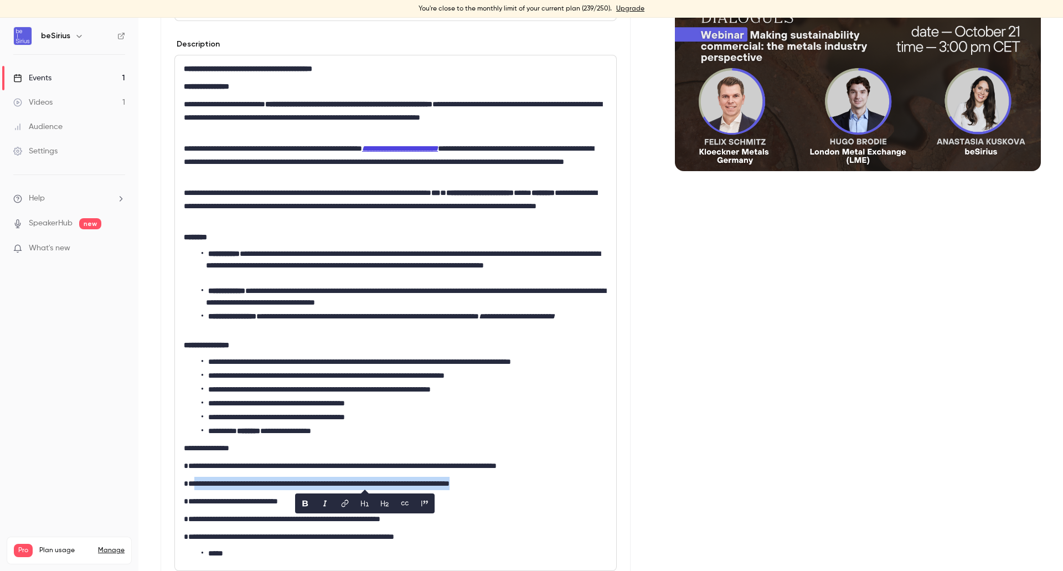 This screenshot has width=1063, height=571. What do you see at coordinates (325, 503) in the screenshot?
I see `button: italic` at bounding box center [325, 503].